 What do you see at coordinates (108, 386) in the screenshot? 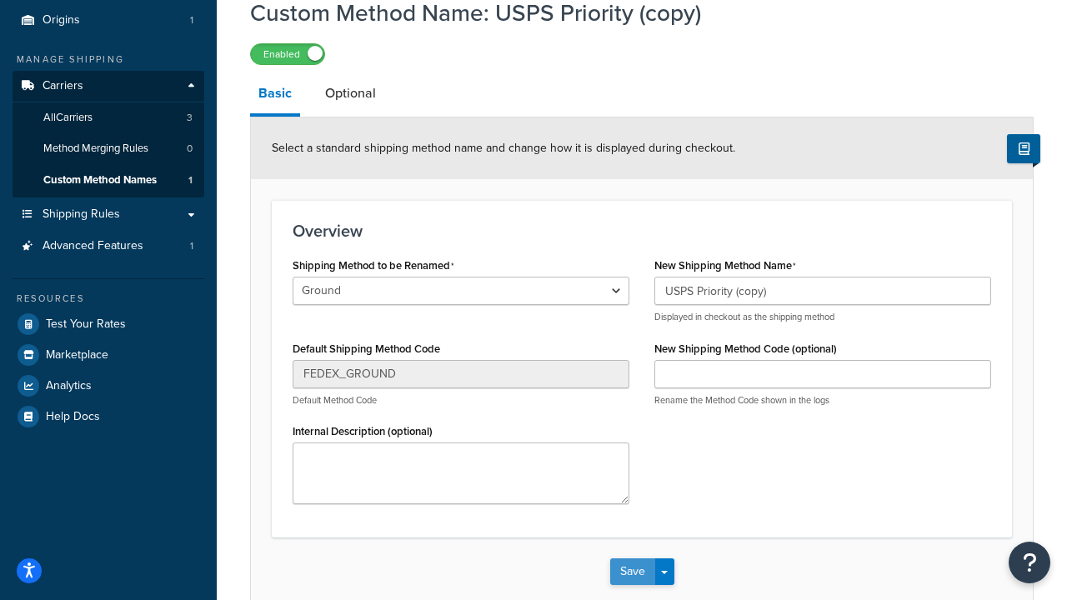
I see `a: Analytics` at bounding box center [108, 386].